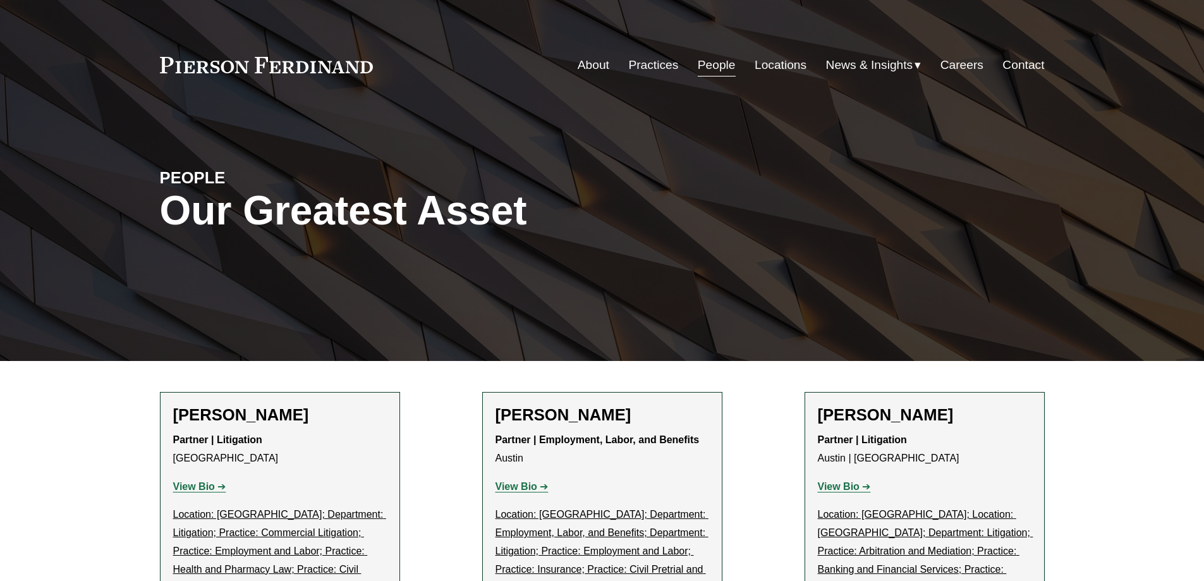 The width and height of the screenshot is (1204, 581). What do you see at coordinates (597, 439) in the screenshot?
I see `strong: Partner | Employment, Labor, and Benefits` at bounding box center [597, 439].